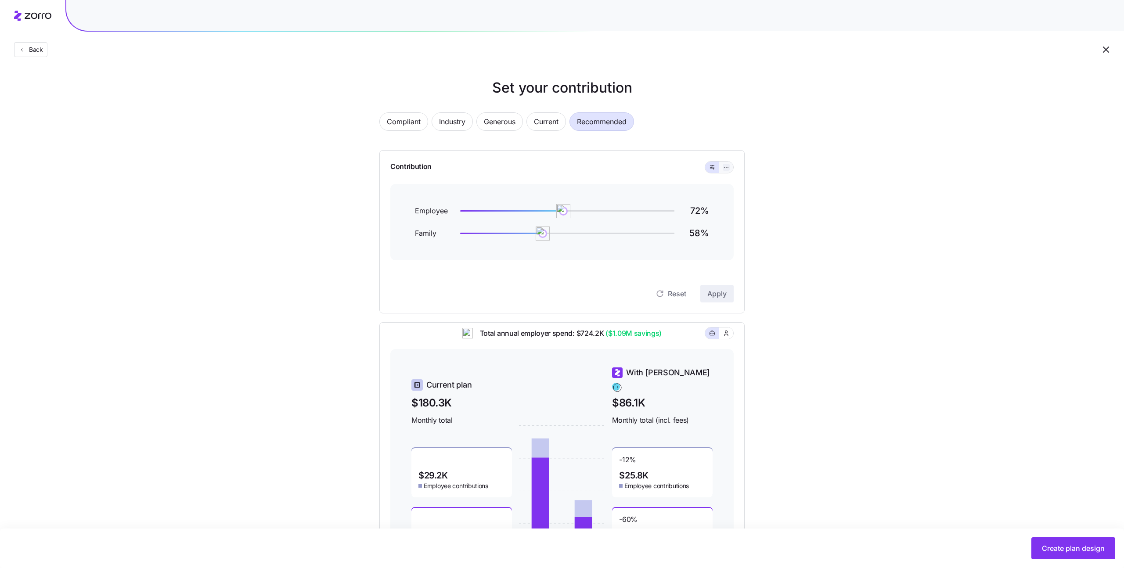 The height and width of the screenshot is (568, 1124). What do you see at coordinates (633, 333) in the screenshot?
I see `span: ($1.09M savings)` at bounding box center [633, 333].